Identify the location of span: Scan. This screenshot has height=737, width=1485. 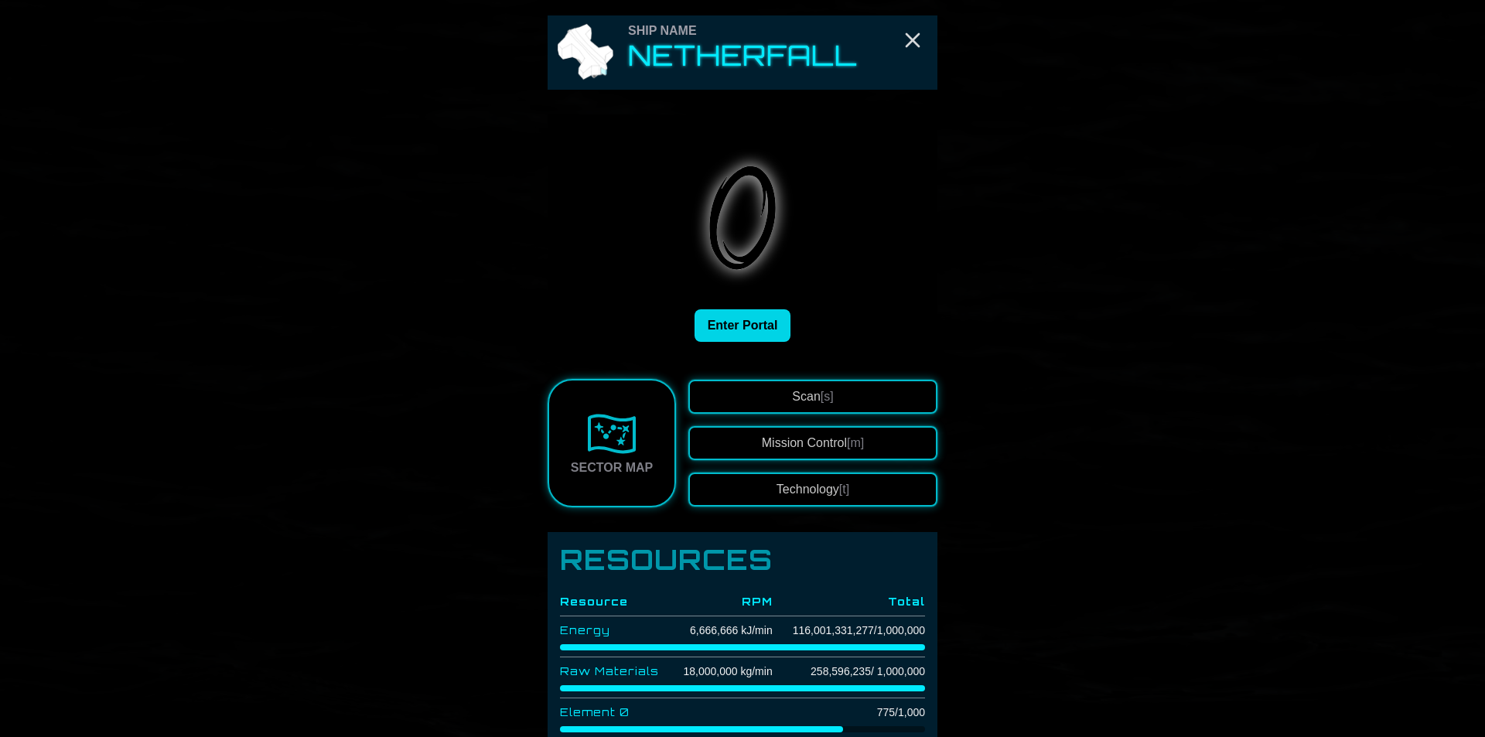
(812, 396).